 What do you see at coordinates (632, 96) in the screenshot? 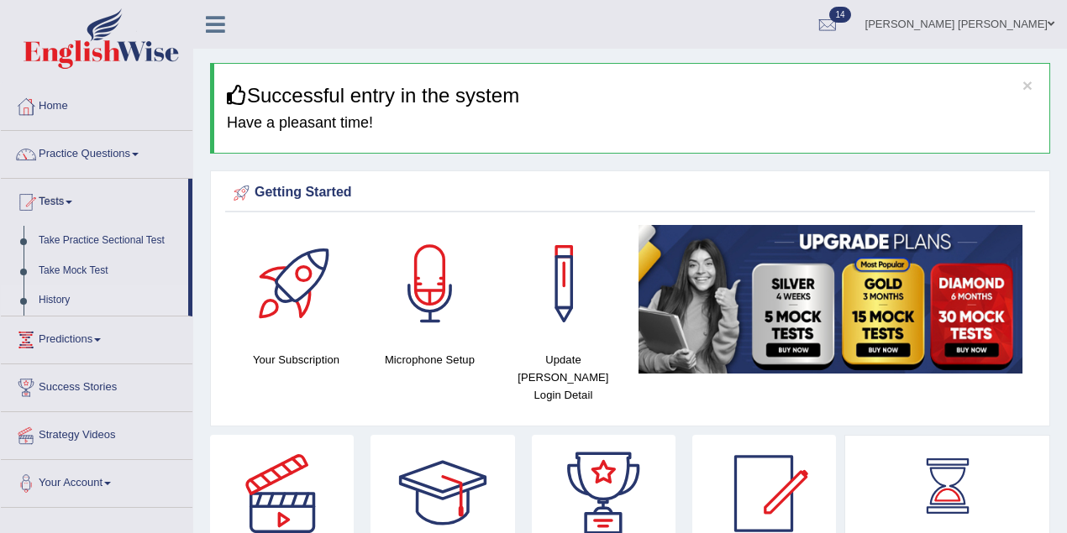
I see `h3: Successful entry in the system` at bounding box center [632, 96].